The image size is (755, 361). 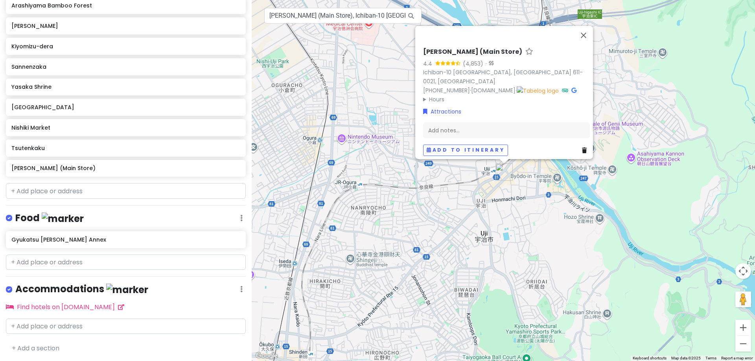 What do you see at coordinates (506, 99) in the screenshot?
I see `summary: Hours` at bounding box center [506, 99].